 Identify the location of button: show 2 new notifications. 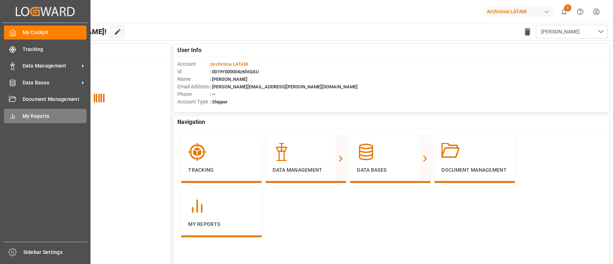
(563, 11).